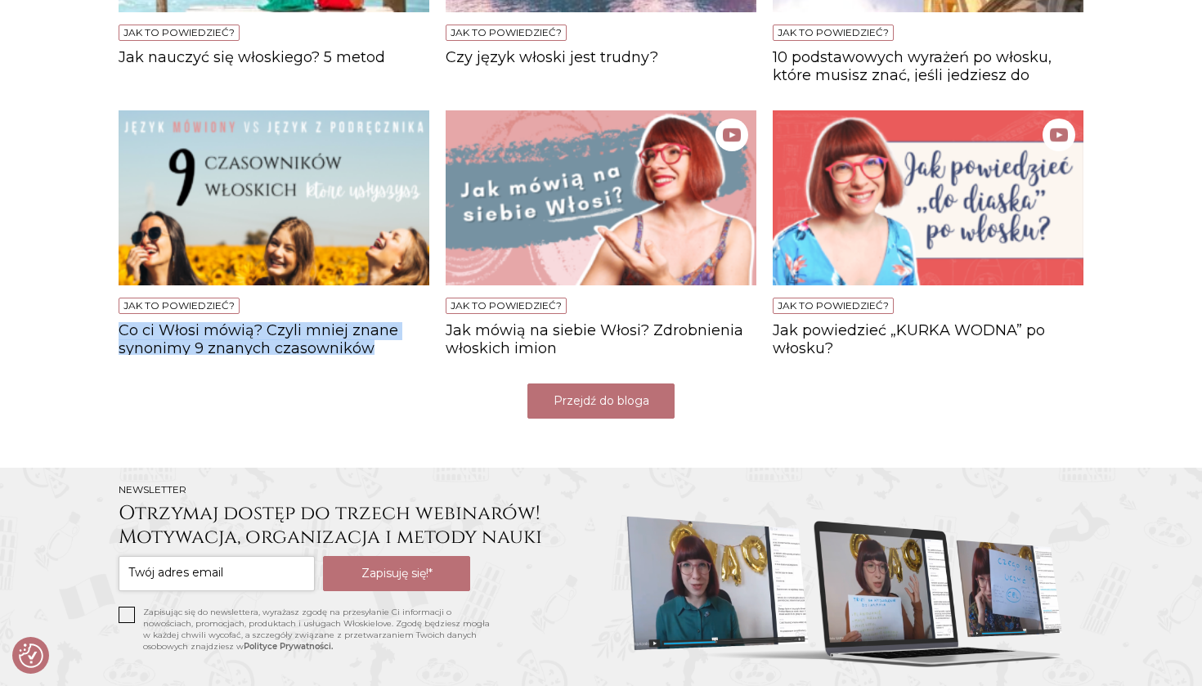 Image resolution: width=1202 pixels, height=686 pixels. Describe the element at coordinates (356, 526) in the screenshot. I see `h3: Otrzymaj dostęp do trzech webinarów! Motywacja, organizacja i metody nauki` at that location.